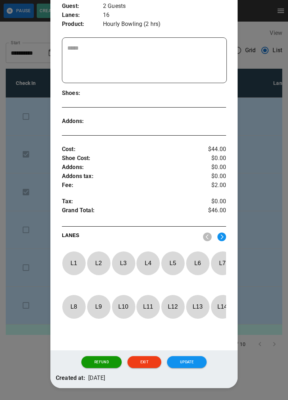 The width and height of the screenshot is (288, 400). I want to click on img: nav_left.svg, so click(207, 237).